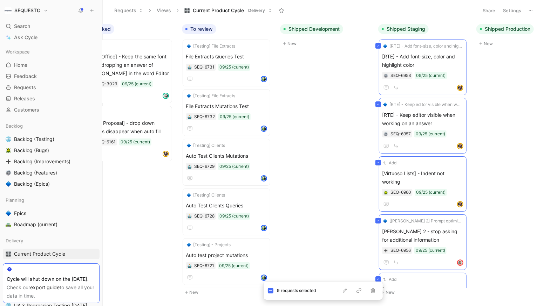 The image size is (544, 306). I want to click on span: Backlog (Bugs), so click(32, 151).